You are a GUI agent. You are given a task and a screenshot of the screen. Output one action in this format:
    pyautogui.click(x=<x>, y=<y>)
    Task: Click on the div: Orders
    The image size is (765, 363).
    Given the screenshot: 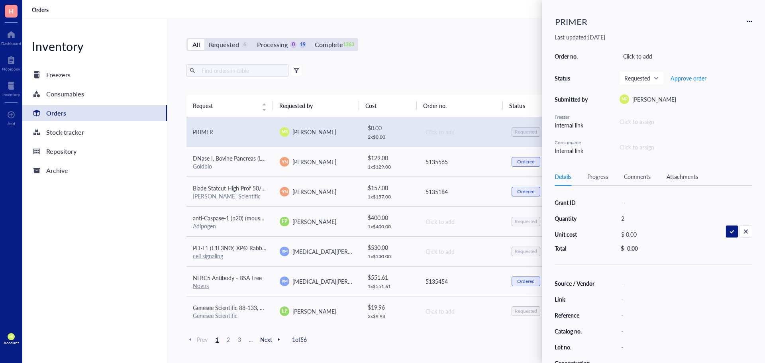 What is the action you would take?
    pyautogui.click(x=56, y=113)
    